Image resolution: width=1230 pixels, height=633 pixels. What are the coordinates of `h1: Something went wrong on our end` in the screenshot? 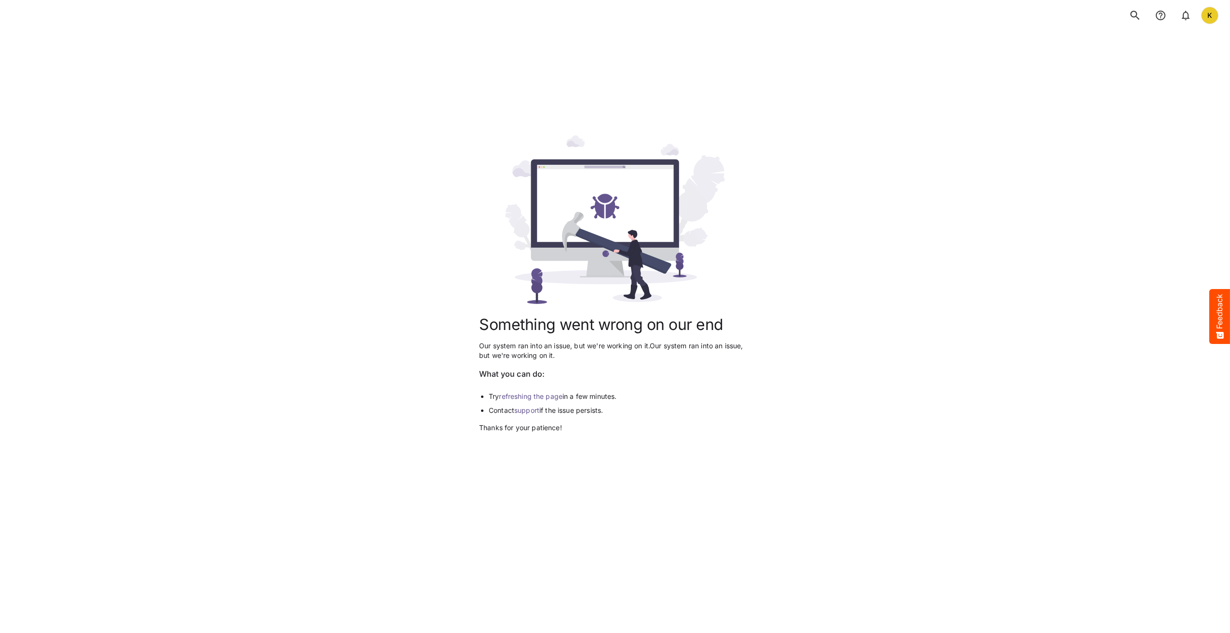 It's located at (615, 324).